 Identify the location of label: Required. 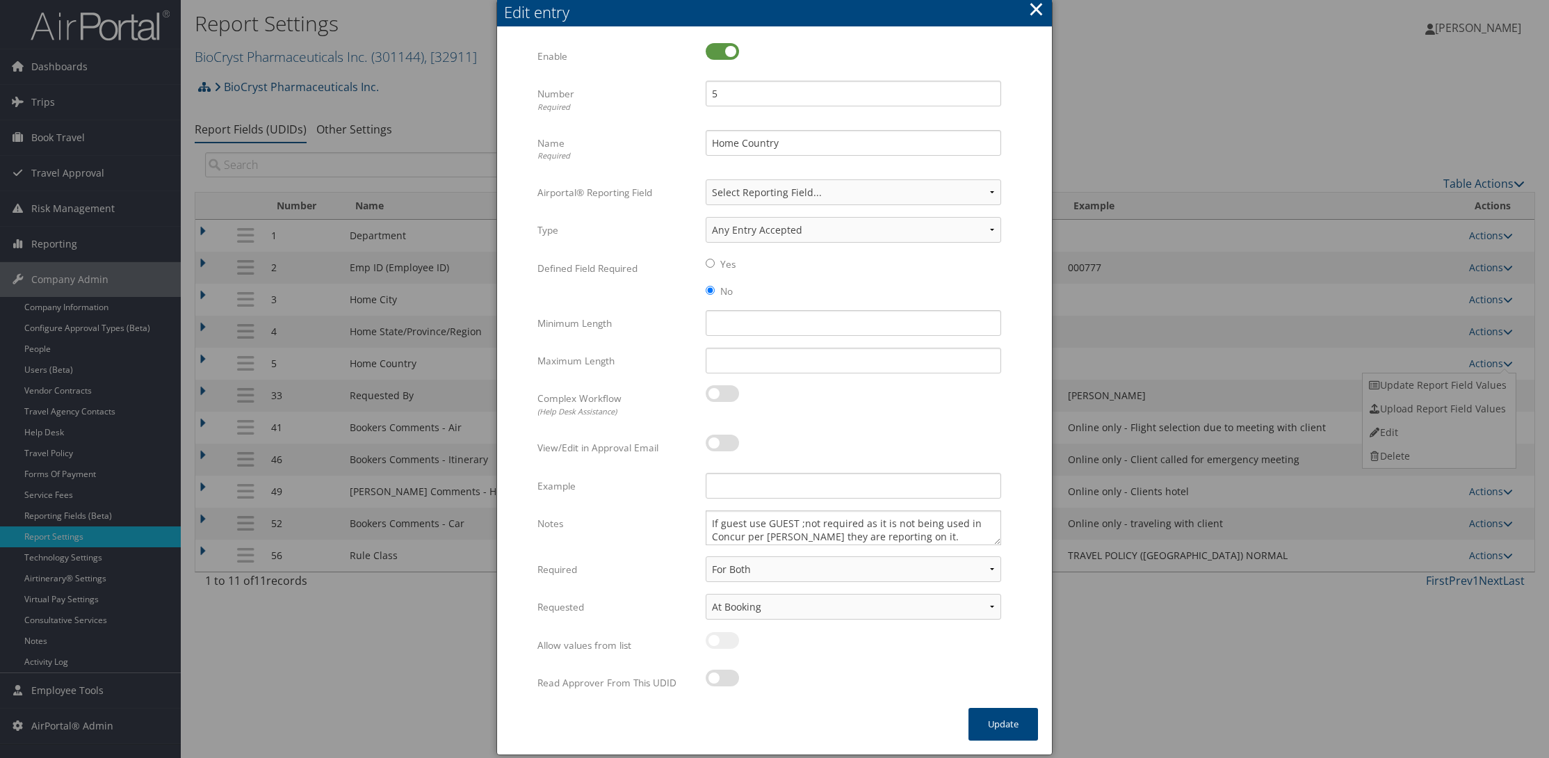
(616, 570).